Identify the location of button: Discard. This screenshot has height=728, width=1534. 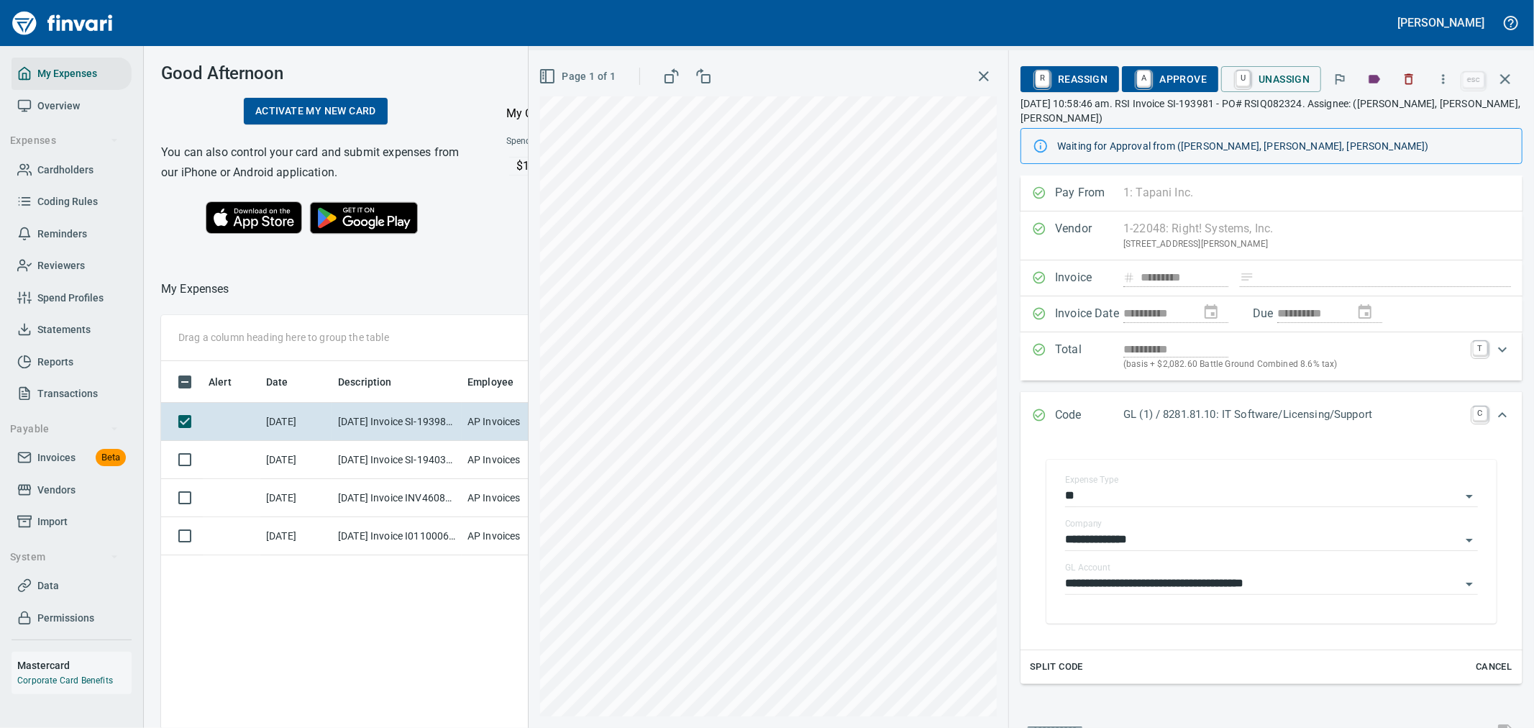
(1409, 79).